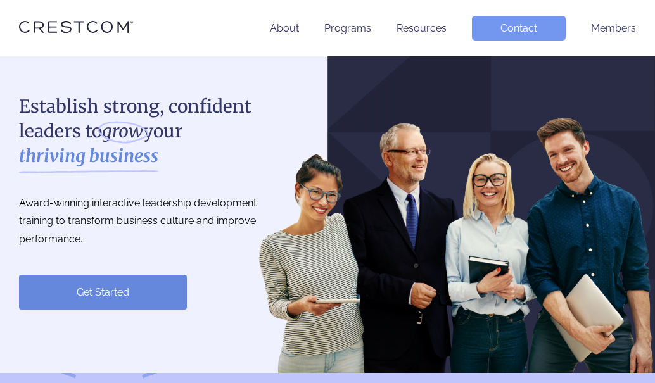 The height and width of the screenshot is (383, 655). Describe the element at coordinates (122, 131) in the screenshot. I see `i: grow` at that location.